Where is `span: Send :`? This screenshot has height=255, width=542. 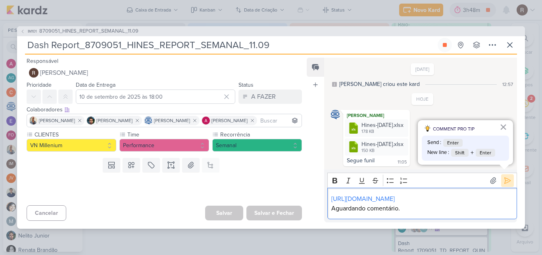
span: Send : is located at coordinates (434, 143).